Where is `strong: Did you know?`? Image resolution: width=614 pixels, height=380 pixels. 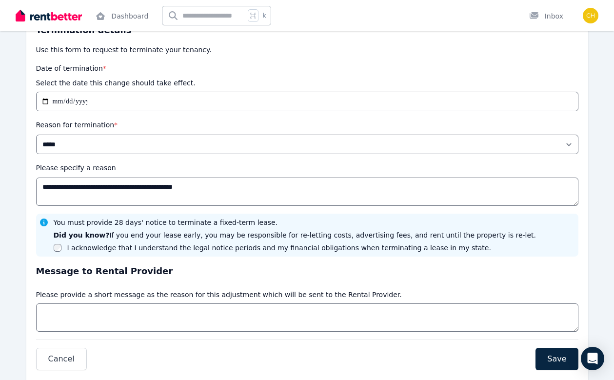
strong: Did you know? is located at coordinates (81, 235).